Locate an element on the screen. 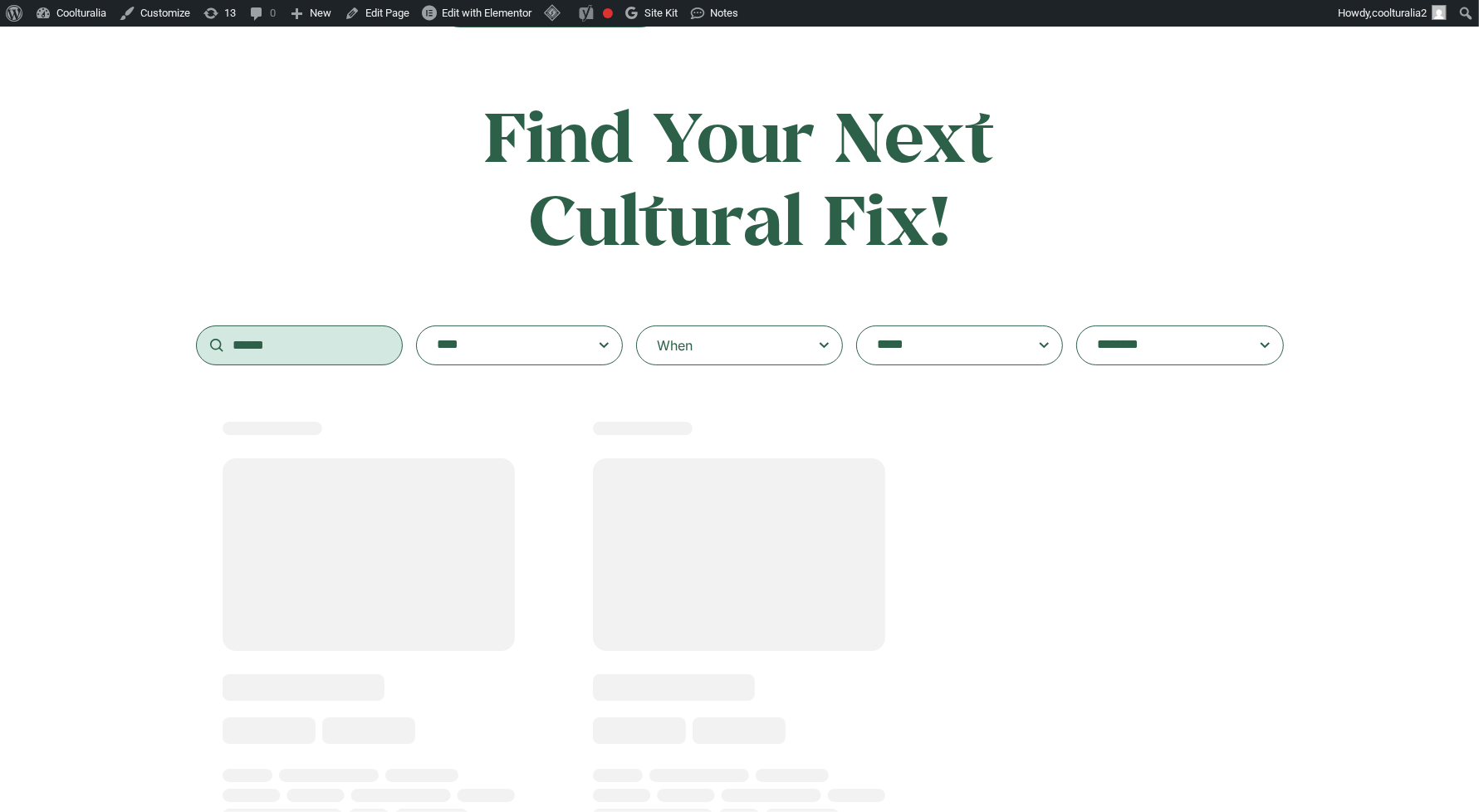 The image size is (1479, 812). span: Edit with Elementor is located at coordinates (487, 12).